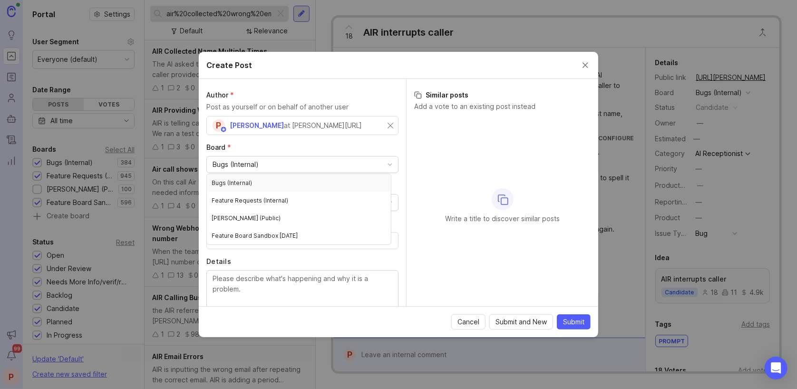 The width and height of the screenshot is (797, 389). I want to click on p: Write a title to discover similar posts, so click(502, 219).